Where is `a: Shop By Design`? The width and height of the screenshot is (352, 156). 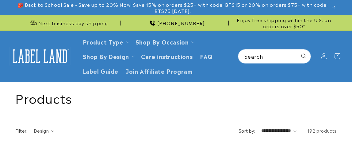 a: Shop By Design is located at coordinates (106, 56).